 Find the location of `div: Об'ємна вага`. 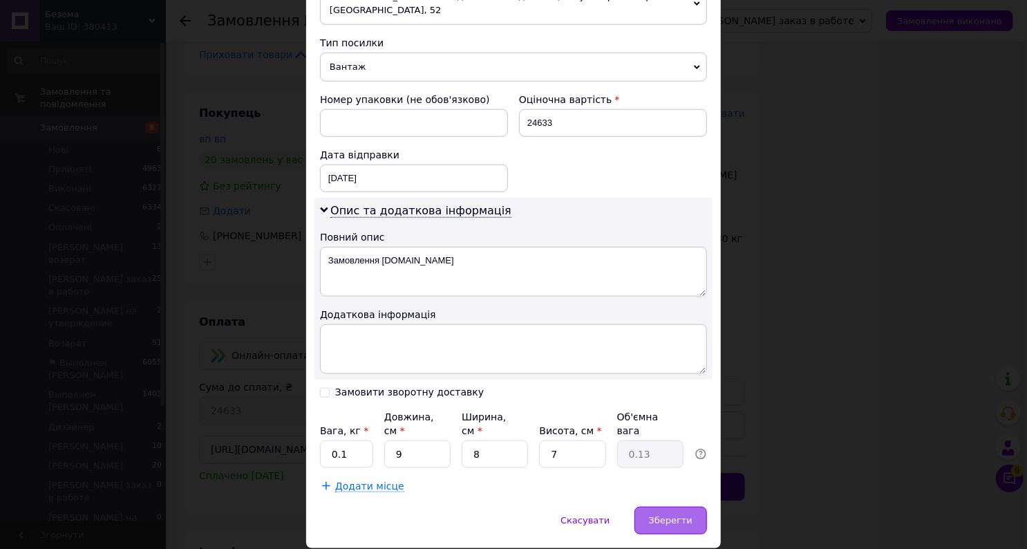

div: Об'ємна вага is located at coordinates (650, 424).